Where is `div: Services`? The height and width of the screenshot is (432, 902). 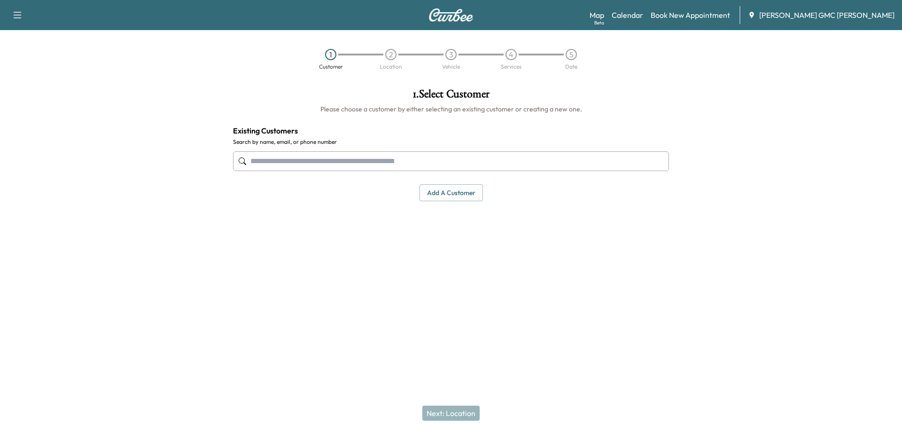
div: Services is located at coordinates (511, 67).